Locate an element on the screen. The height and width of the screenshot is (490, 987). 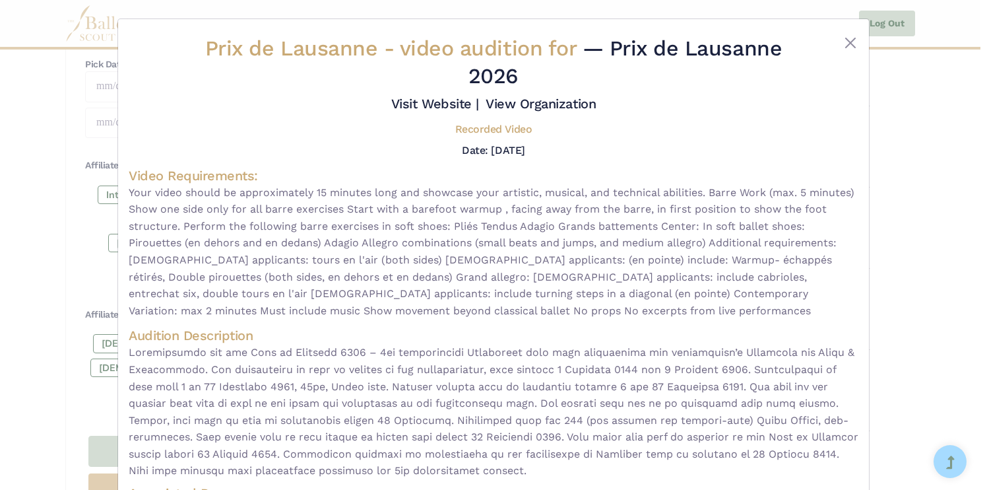
button: Close is located at coordinates (851, 43).